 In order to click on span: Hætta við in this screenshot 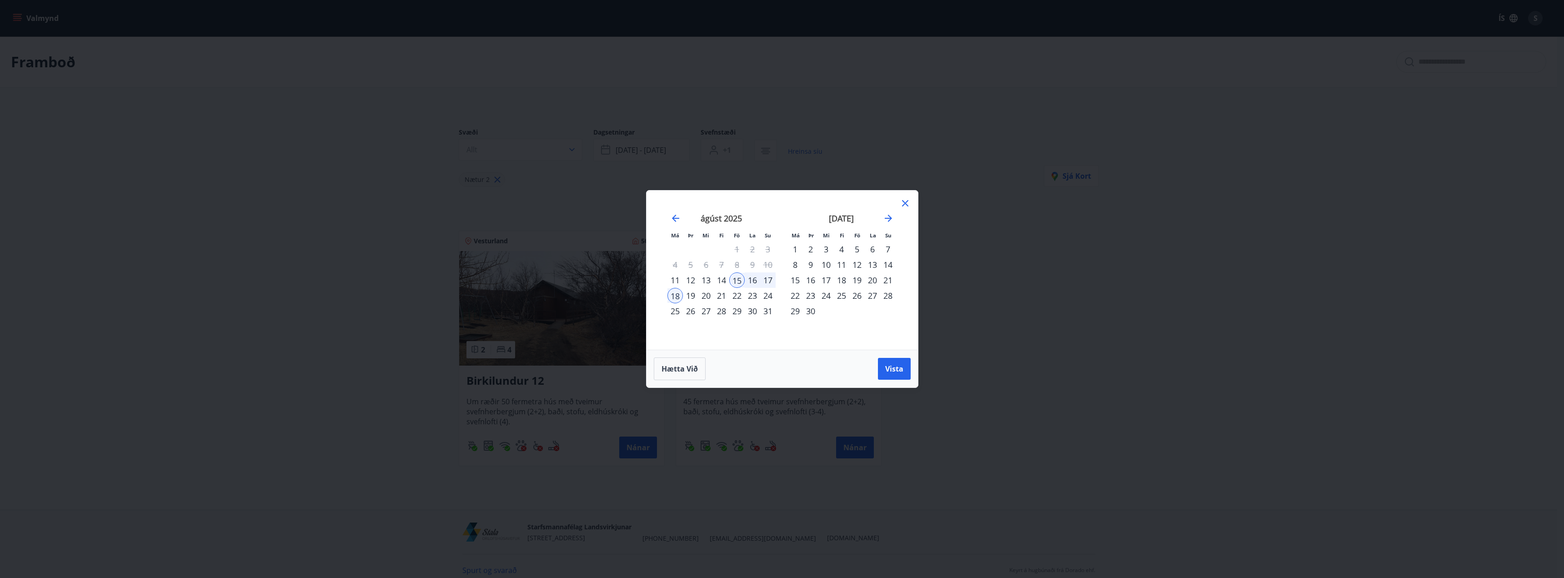, I will do `click(680, 369)`.